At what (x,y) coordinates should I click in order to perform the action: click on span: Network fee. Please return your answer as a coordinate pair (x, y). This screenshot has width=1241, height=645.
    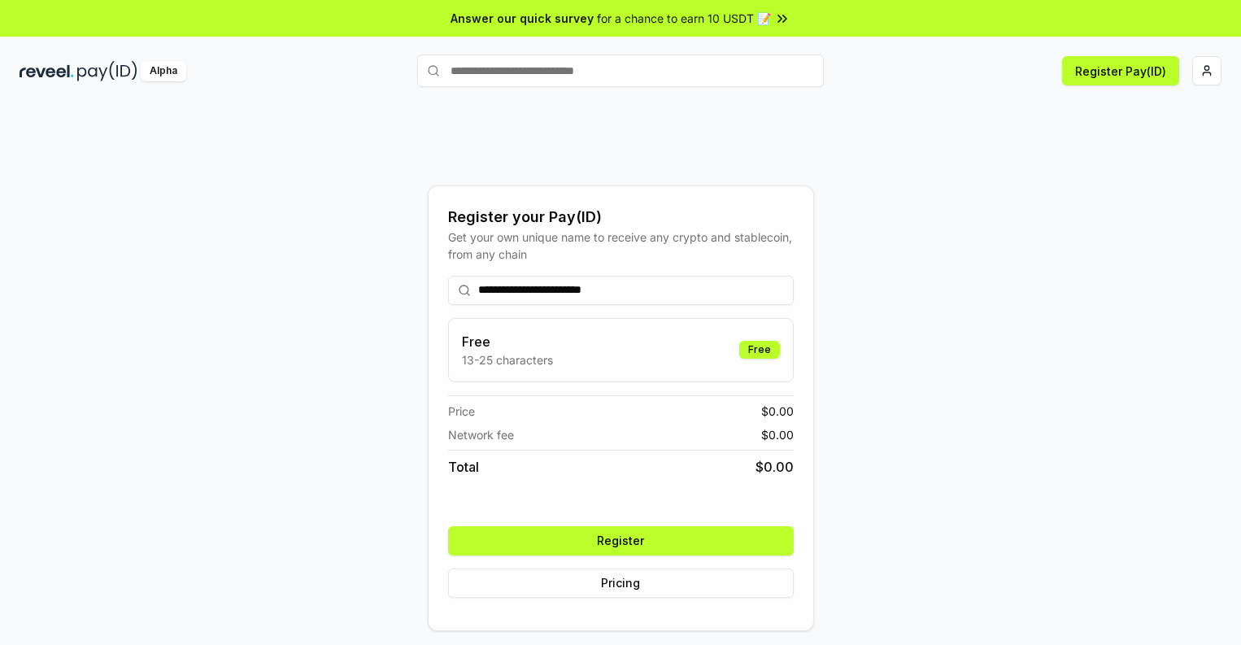
    Looking at the image, I should click on (481, 434).